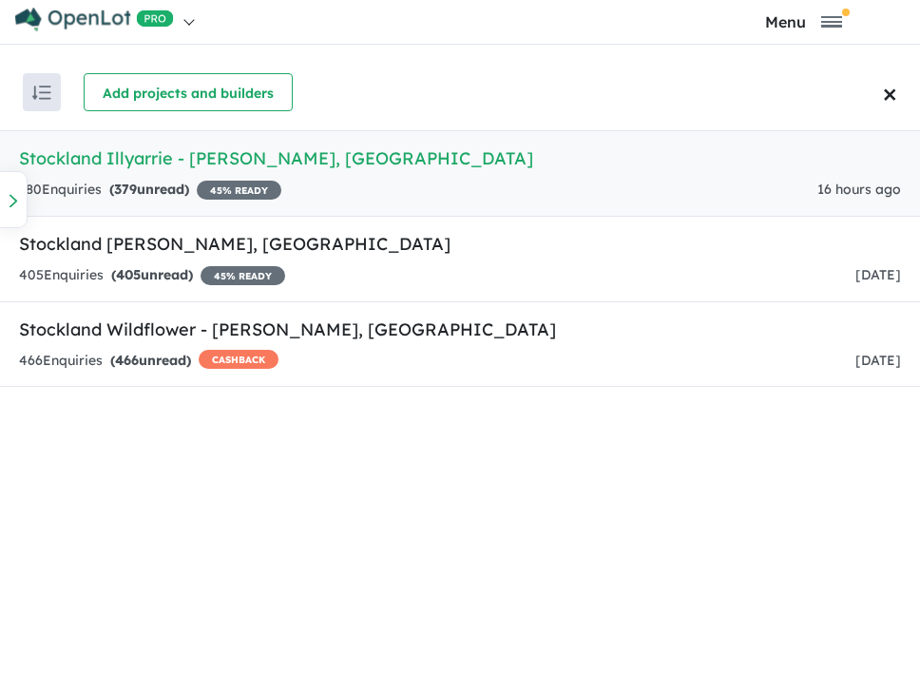  What do you see at coordinates (188, 92) in the screenshot?
I see `button: Add projects and builders` at bounding box center [188, 92].